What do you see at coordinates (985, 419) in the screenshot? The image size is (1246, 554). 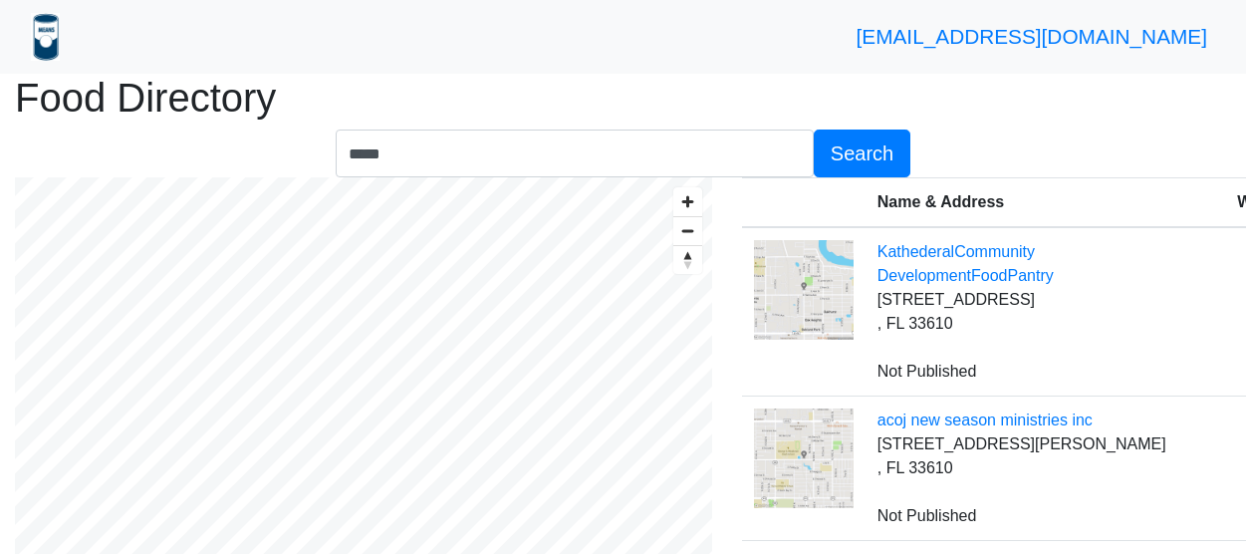 I see `a: acoj new season ministries inc` at bounding box center [985, 419].